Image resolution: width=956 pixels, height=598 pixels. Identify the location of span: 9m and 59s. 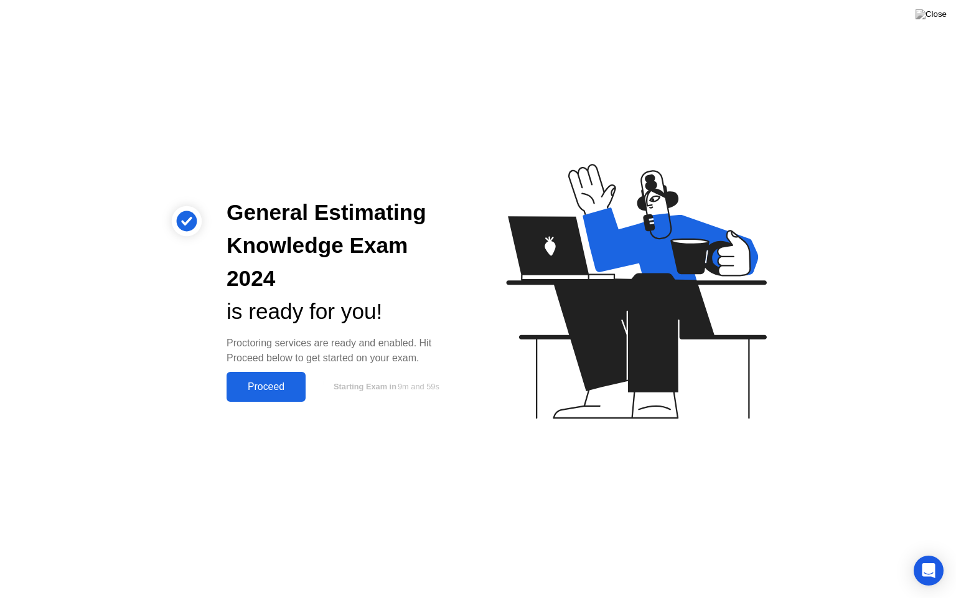
(418, 386).